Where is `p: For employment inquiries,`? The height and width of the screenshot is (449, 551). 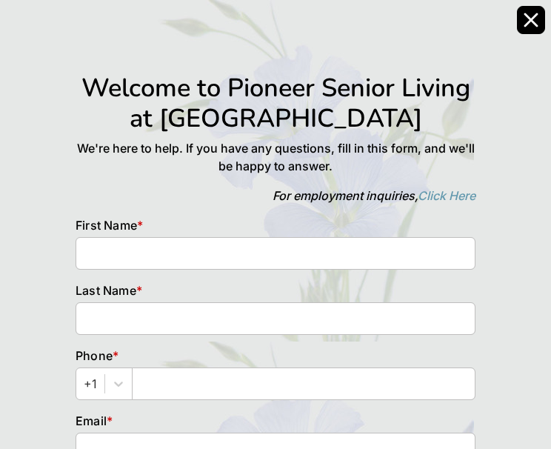 p: For employment inquiries, is located at coordinates (275, 195).